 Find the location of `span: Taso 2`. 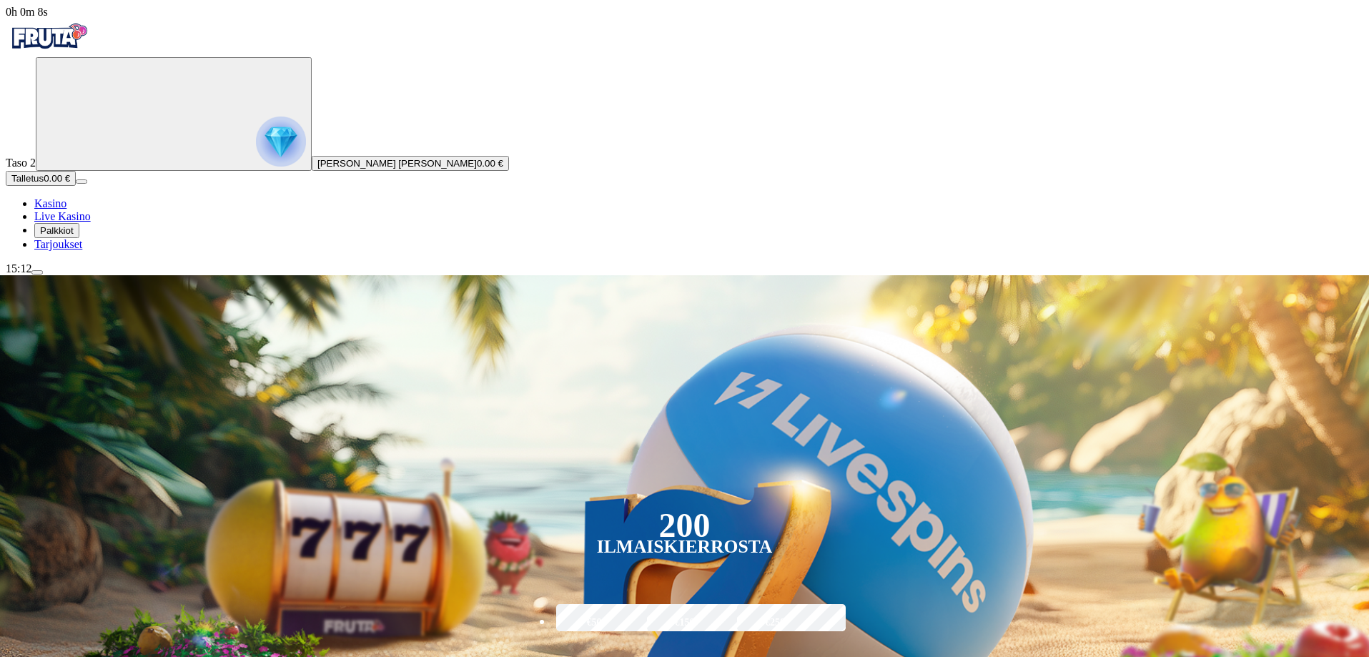

span: Taso 2 is located at coordinates (21, 162).